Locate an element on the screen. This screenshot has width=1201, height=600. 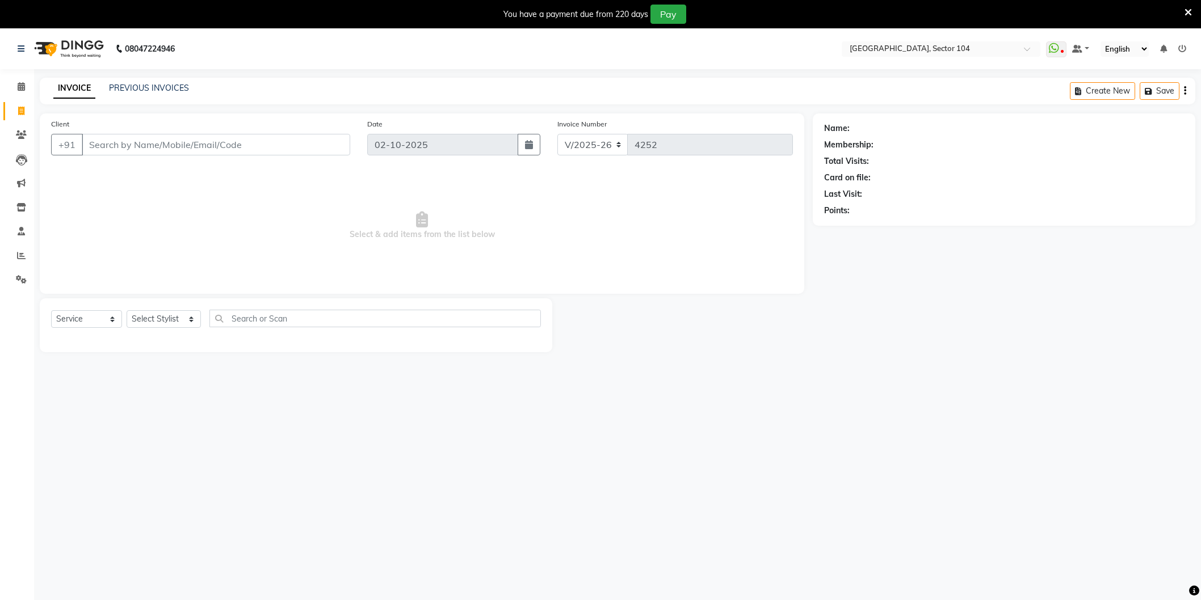
button: Save is located at coordinates (1159, 91).